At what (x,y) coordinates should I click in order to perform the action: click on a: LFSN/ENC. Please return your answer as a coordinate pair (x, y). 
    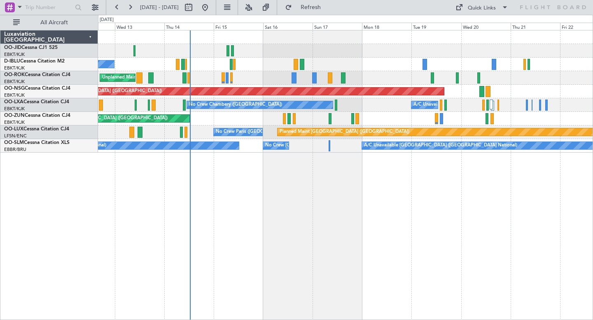
    Looking at the image, I should click on (15, 136).